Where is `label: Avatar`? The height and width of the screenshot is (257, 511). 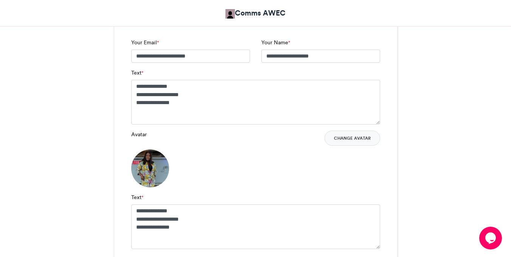 label: Avatar is located at coordinates (139, 134).